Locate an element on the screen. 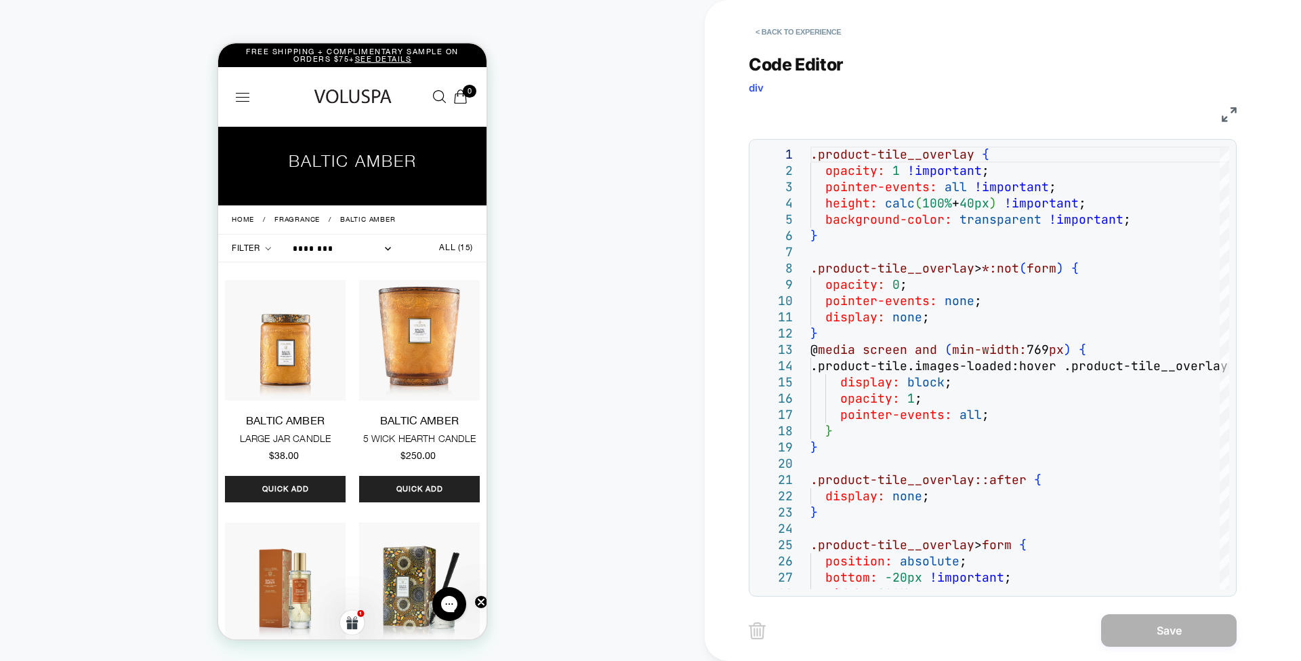 The image size is (1301, 661). span: 40px is located at coordinates (974, 203).